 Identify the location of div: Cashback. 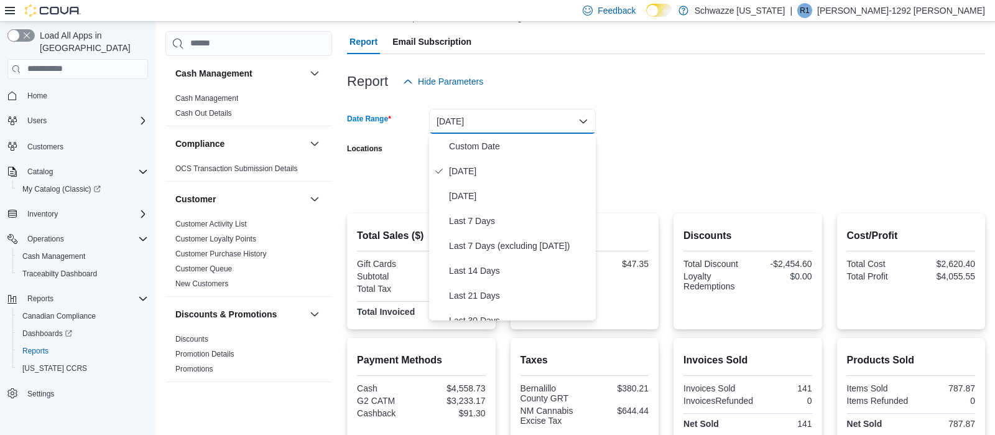
(387, 413).